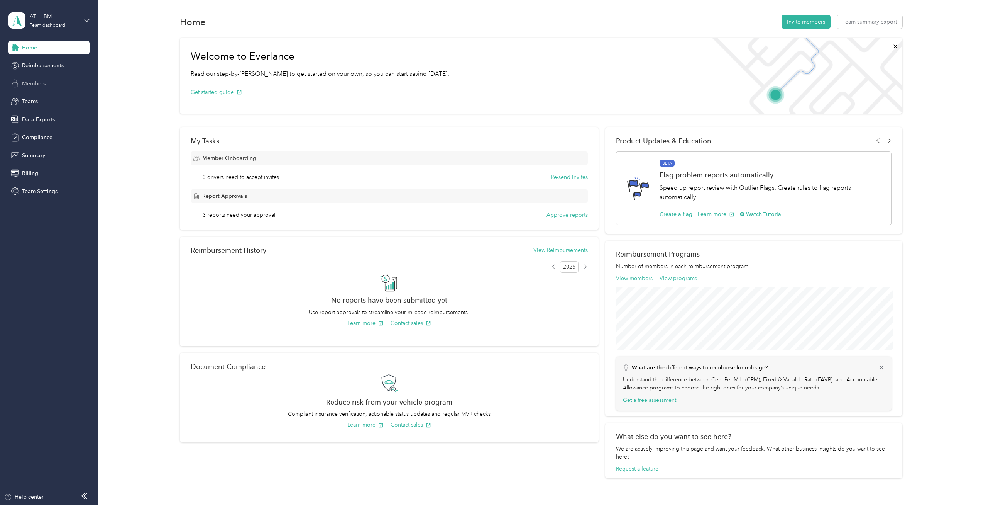 The height and width of the screenshot is (505, 988). I want to click on span: Teams, so click(30, 101).